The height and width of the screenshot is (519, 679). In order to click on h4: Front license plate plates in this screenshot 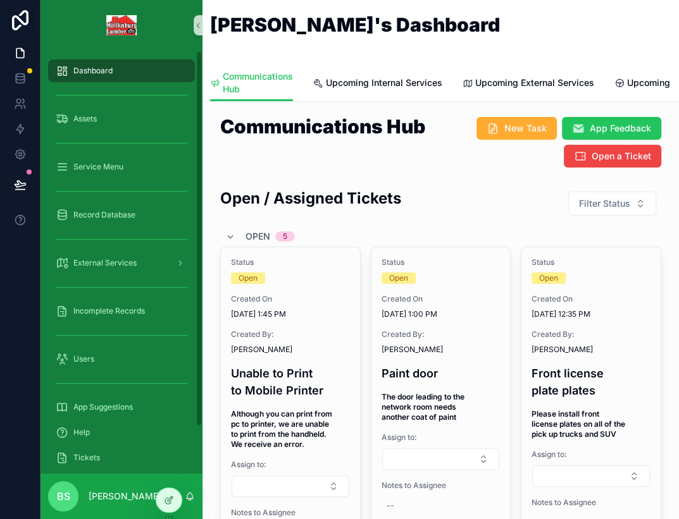, I will do `click(591, 382)`.